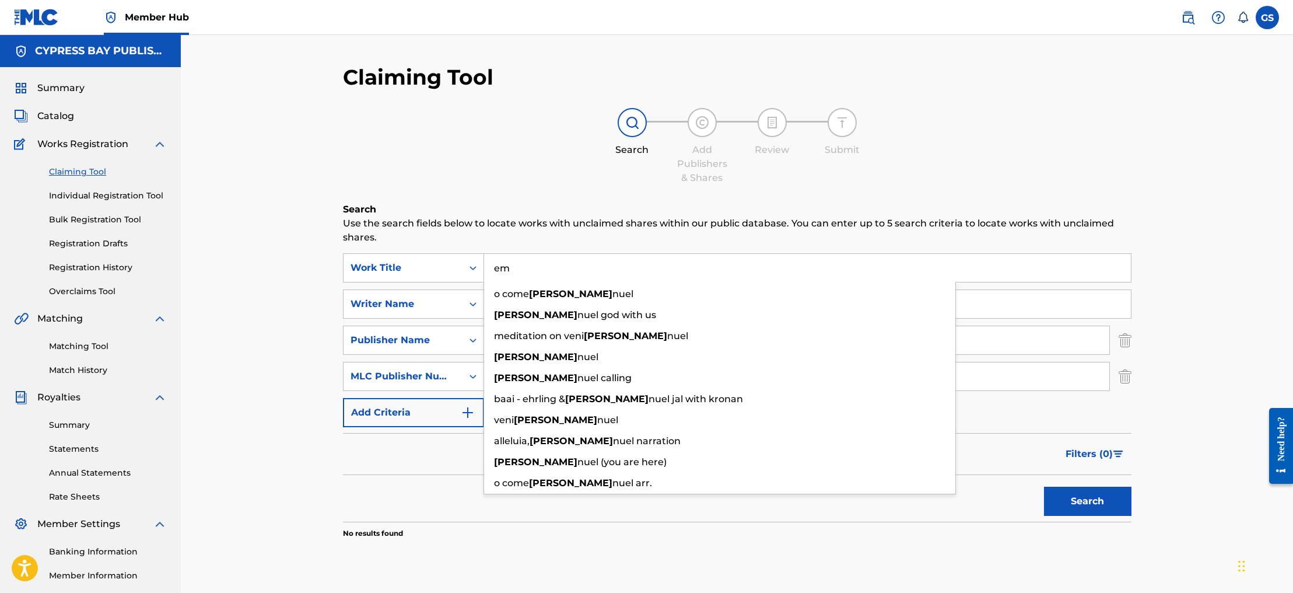  What do you see at coordinates (108, 575) in the screenshot?
I see `a: Member Information` at bounding box center [108, 575].